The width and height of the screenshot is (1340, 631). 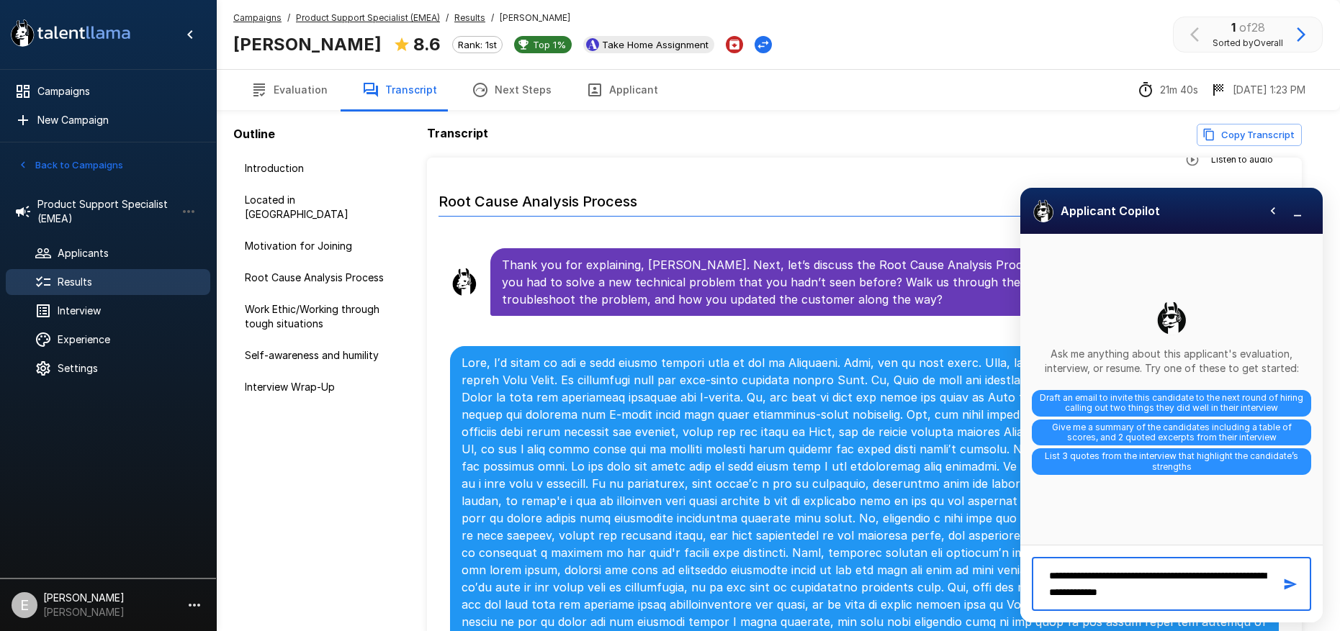 What do you see at coordinates (317, 168) in the screenshot?
I see `span: Introduction` at bounding box center [317, 168].